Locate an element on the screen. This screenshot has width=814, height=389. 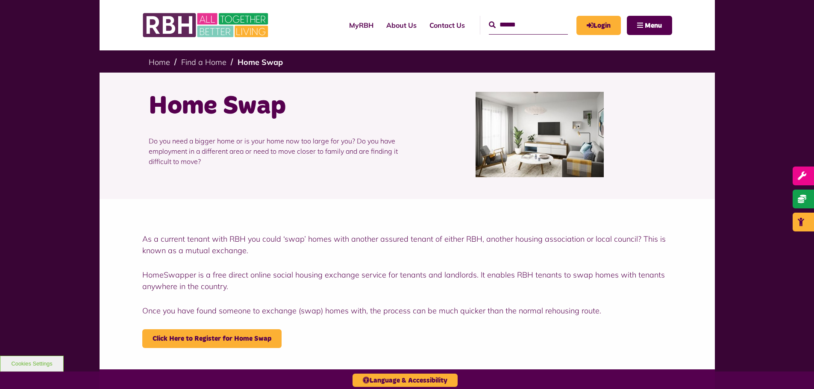
a: Home is located at coordinates (159, 62).